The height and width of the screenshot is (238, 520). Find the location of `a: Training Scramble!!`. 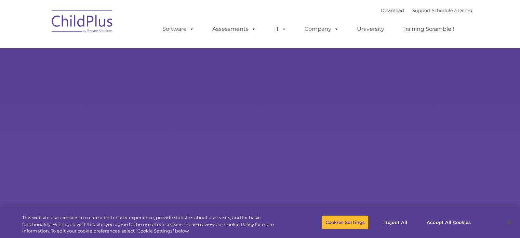

a: Training Scramble!! is located at coordinates (428, 29).